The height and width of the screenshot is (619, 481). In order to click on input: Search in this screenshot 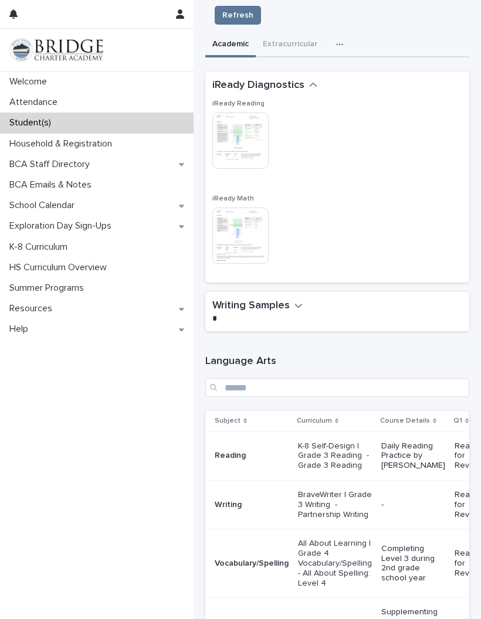, I will do `click(337, 388)`.